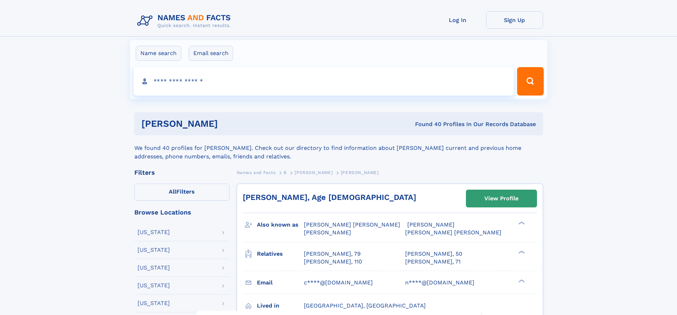 This screenshot has height=315, width=677. I want to click on h3: Also known as, so click(281, 225).